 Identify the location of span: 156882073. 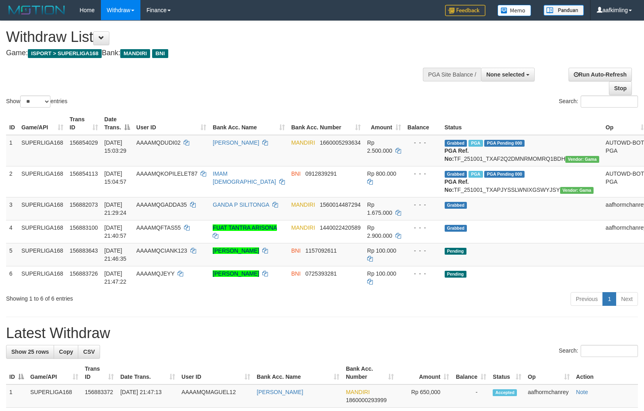
(84, 205).